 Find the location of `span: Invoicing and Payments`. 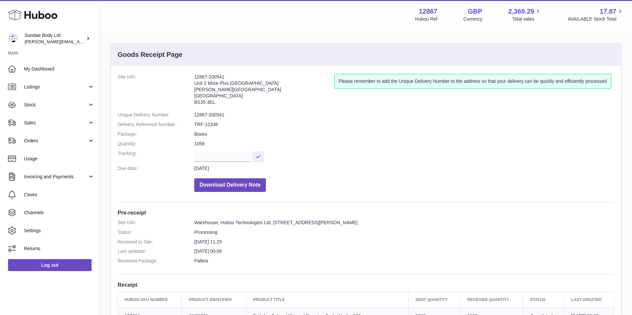

span: Invoicing and Payments is located at coordinates (56, 177).